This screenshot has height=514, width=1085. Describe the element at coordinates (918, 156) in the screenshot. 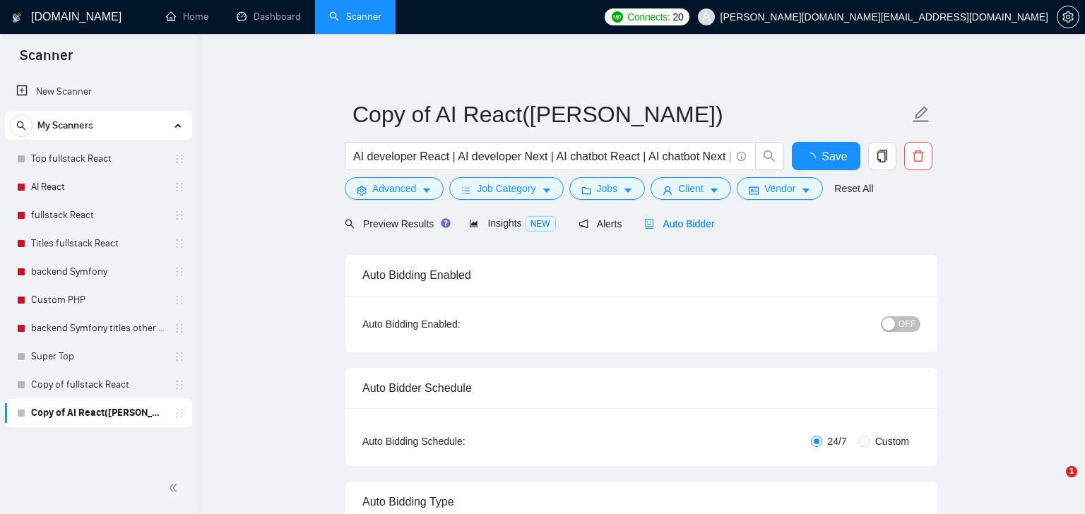

I see `button: delete` at that location.